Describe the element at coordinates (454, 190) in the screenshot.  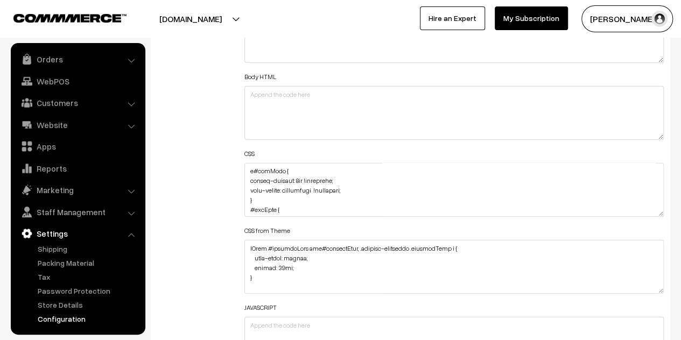
I see `textarea: @lorem (ips-dolor: 402si) { #ametconsEctetur #adip { elitse-doe: 087te !incididun; } #utlaborEetd...` at that location.